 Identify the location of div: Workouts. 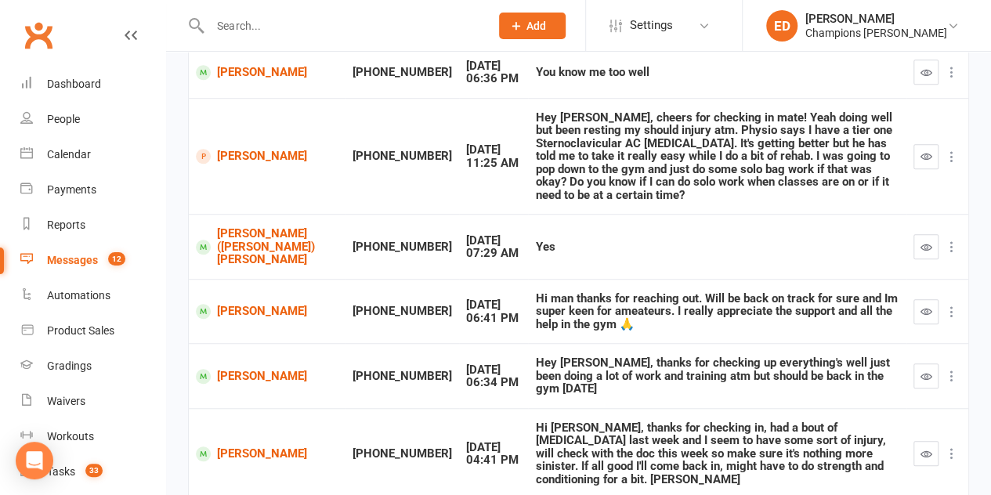
(71, 437).